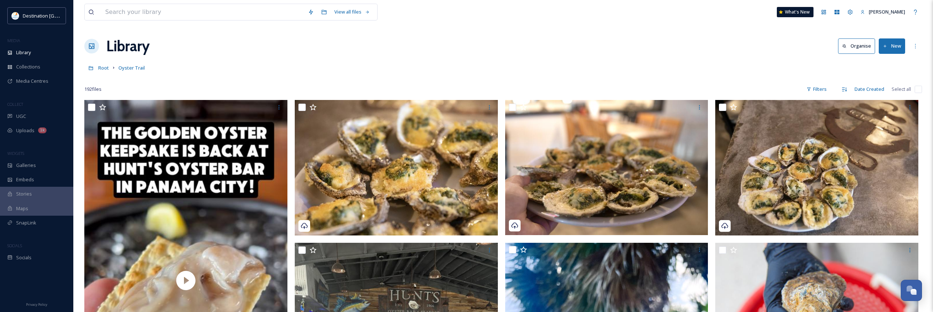 The width and height of the screenshot is (933, 312). I want to click on span: SnapLink, so click(26, 223).